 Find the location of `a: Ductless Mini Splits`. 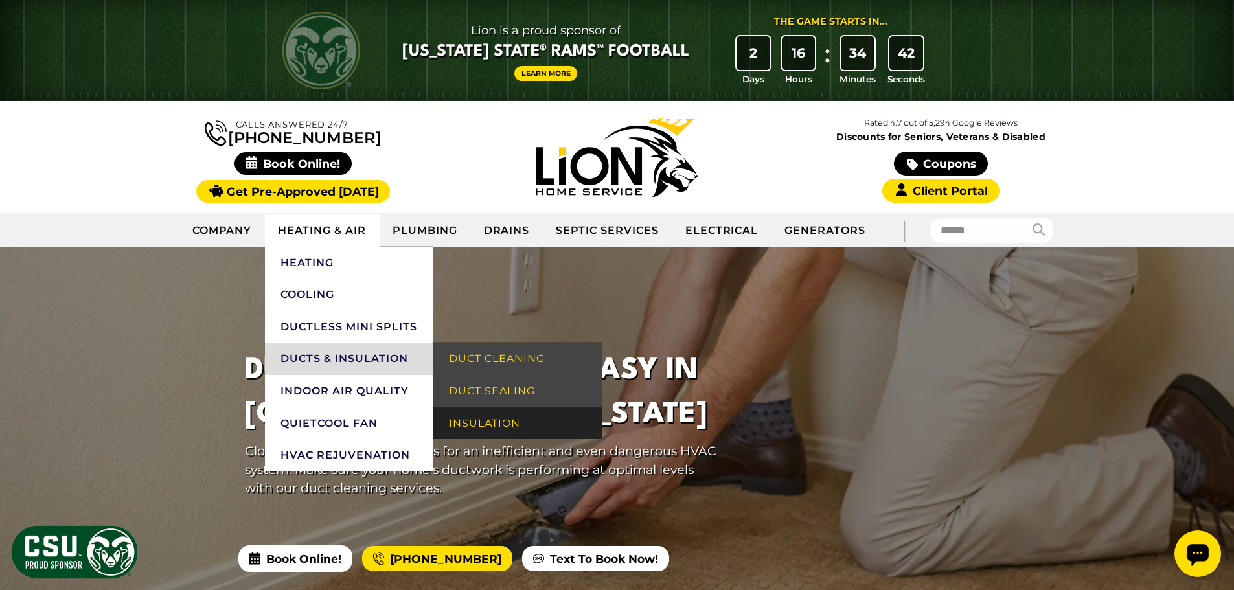

a: Ductless Mini Splits is located at coordinates (349, 327).